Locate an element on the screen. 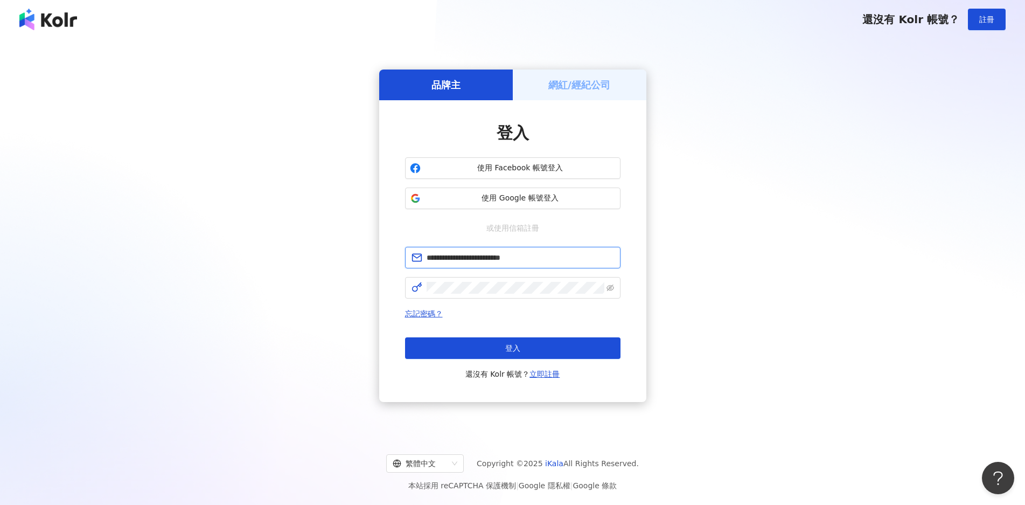 The image size is (1025, 505). h5: 品牌主 is located at coordinates (446, 85).